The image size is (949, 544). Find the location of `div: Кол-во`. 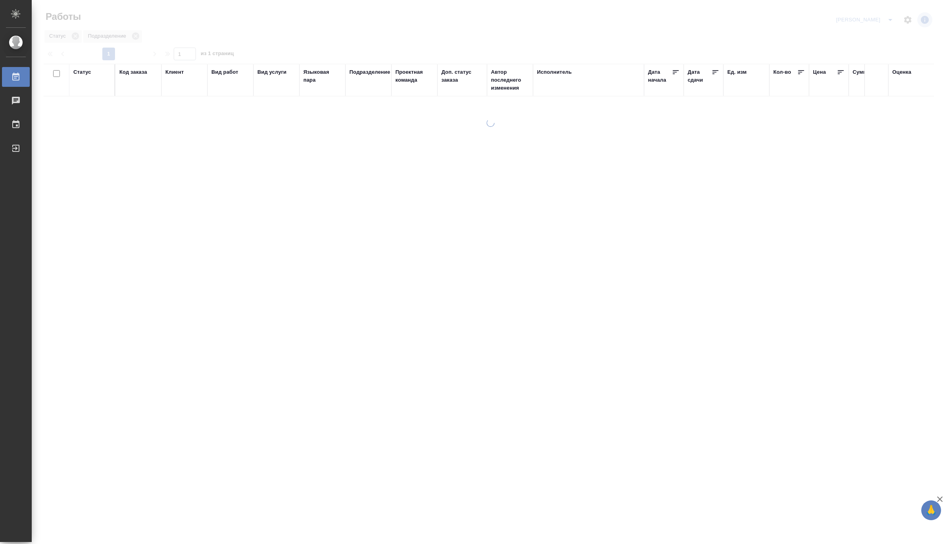

div: Кол-во is located at coordinates (782, 72).